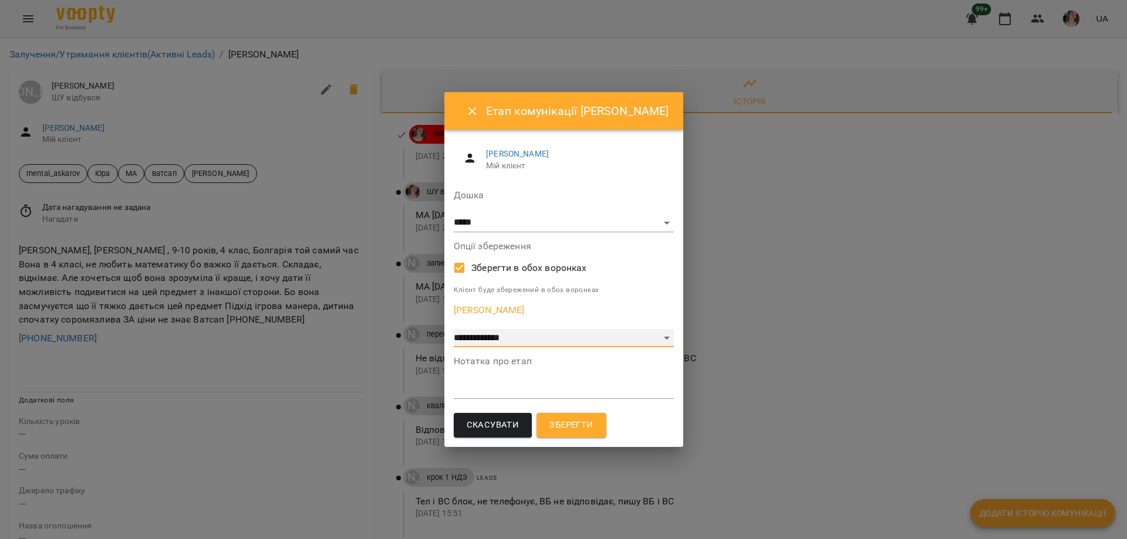  Describe the element at coordinates (563, 195) in the screenshot. I see `label: Дошка` at that location.